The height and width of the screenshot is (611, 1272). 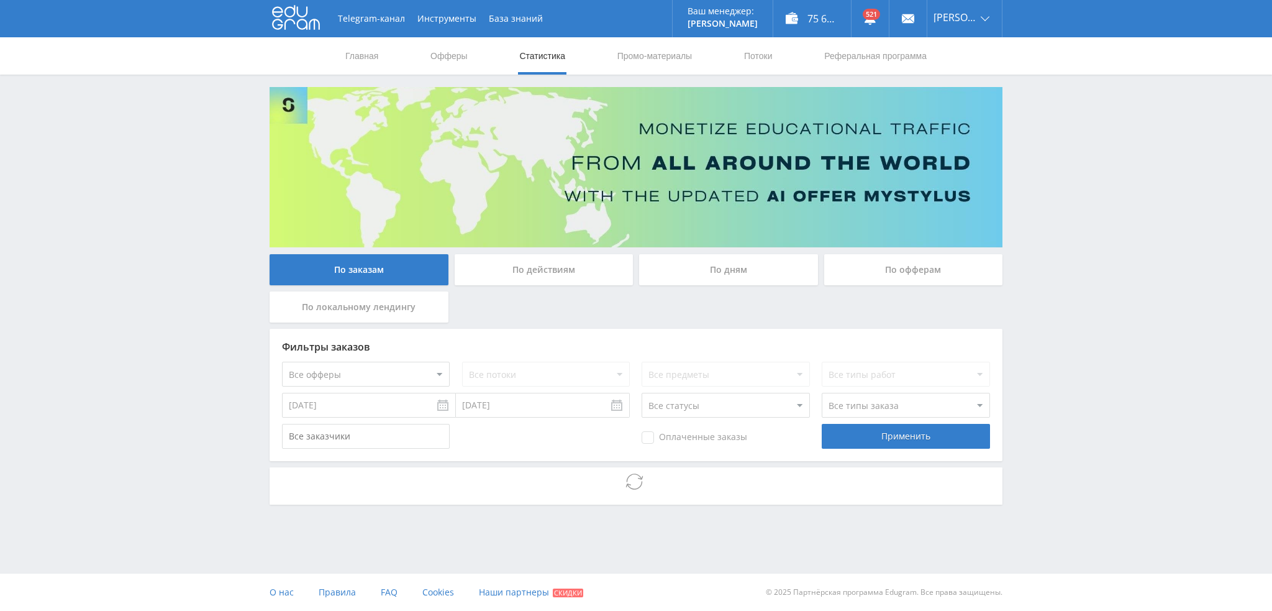 I want to click on div: По офферам, so click(x=914, y=270).